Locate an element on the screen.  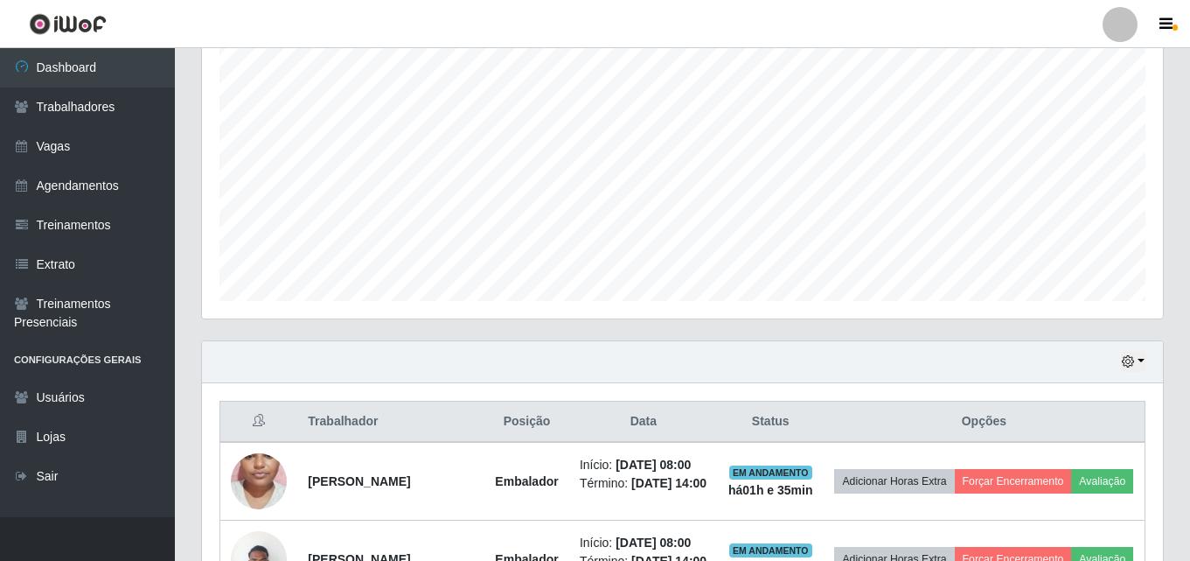
strong: há 01 h e 35 min is located at coordinates (770, 490).